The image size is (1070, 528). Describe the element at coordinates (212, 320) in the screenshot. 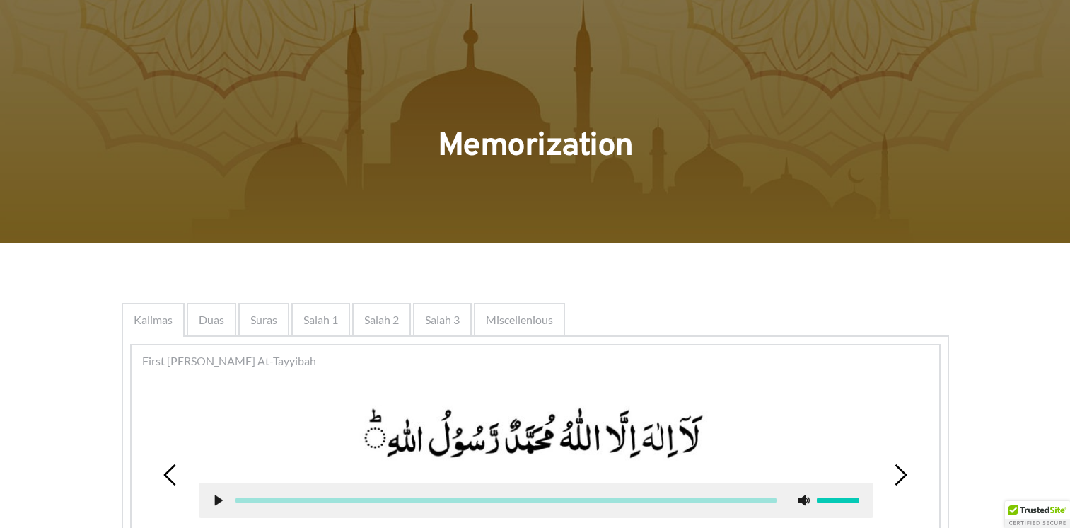

I see `span: Duas` at that location.